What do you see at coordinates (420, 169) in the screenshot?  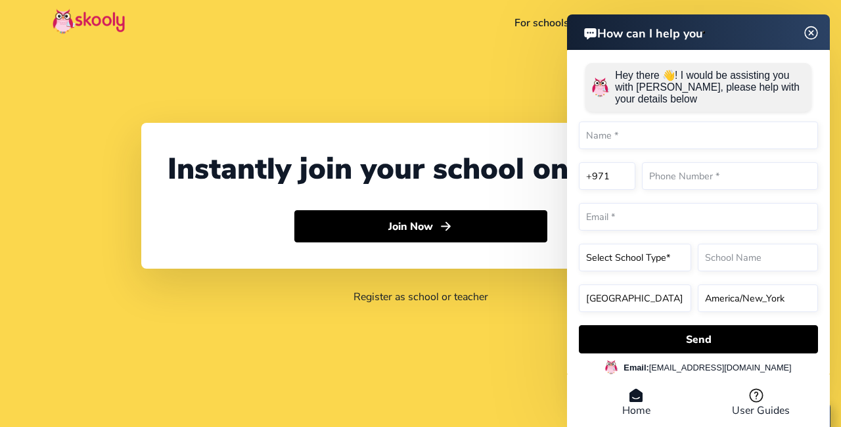 I see `div: Instantly join your school on Skooly` at bounding box center [420, 169].